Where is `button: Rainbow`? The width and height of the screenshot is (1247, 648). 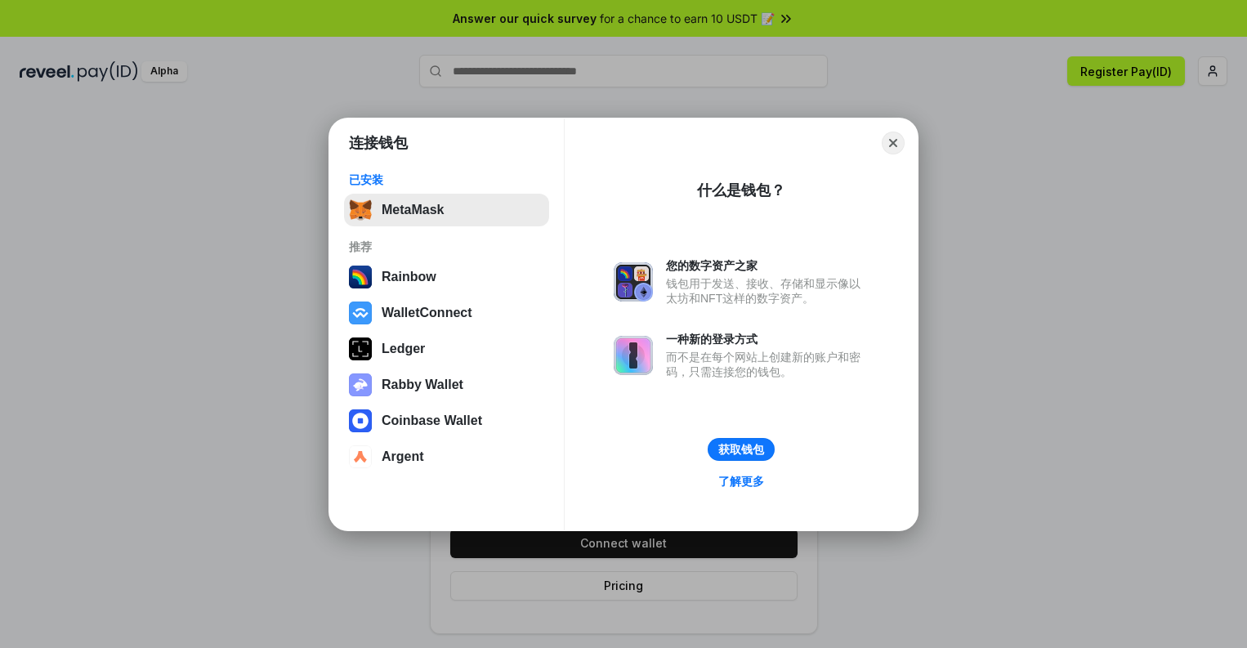 button: Rainbow is located at coordinates (446, 277).